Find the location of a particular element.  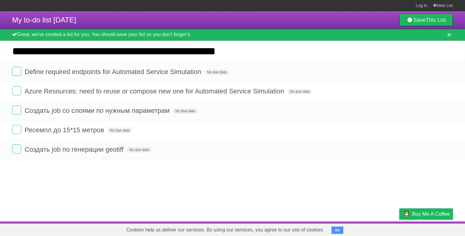

span: Создать job по генерации geotiff is located at coordinates (75, 149).